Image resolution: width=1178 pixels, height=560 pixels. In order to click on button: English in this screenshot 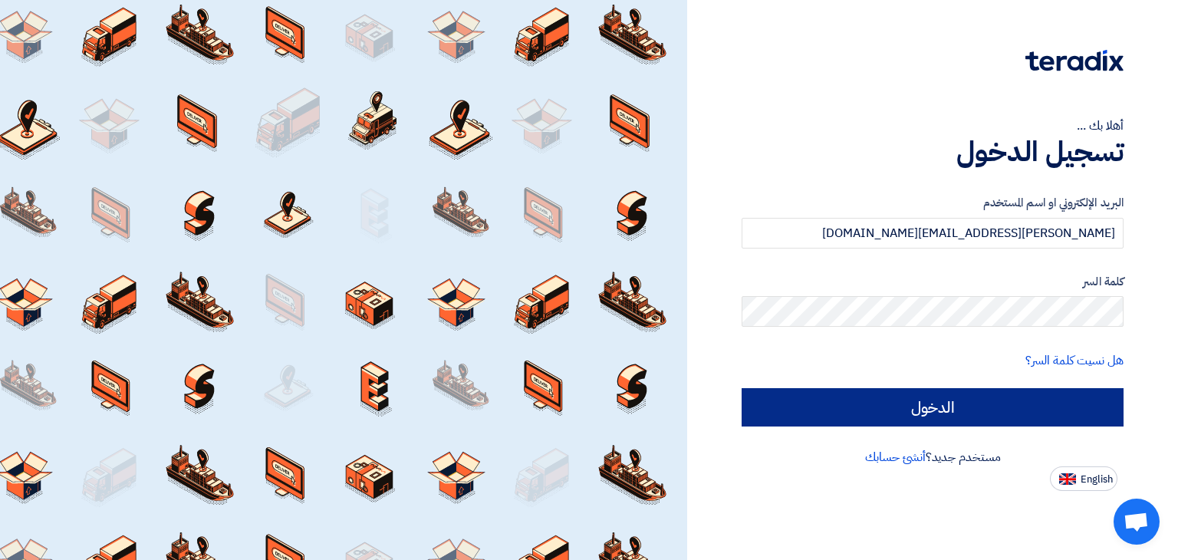, I will do `click(1084, 479)`.